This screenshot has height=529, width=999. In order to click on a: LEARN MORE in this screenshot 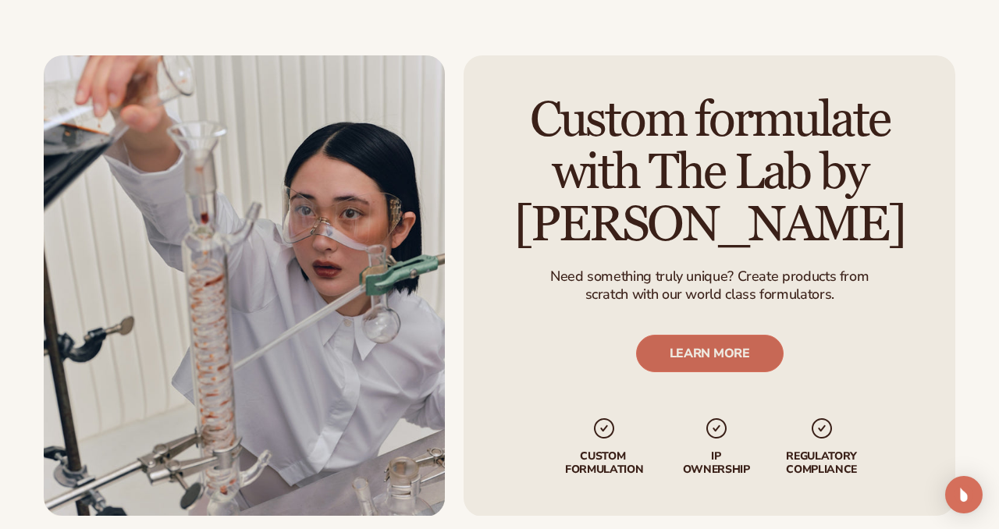, I will do `click(709, 354)`.